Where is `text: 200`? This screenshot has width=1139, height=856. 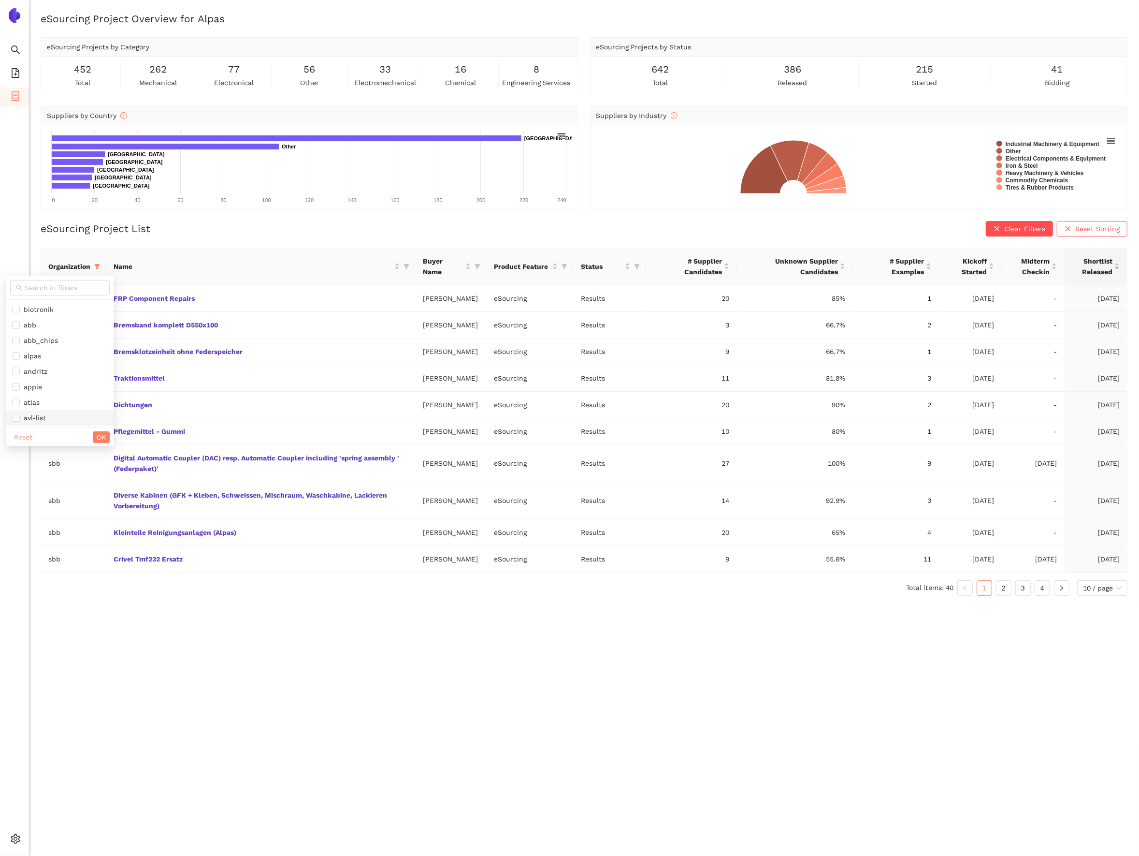 text: 200 is located at coordinates (481, 200).